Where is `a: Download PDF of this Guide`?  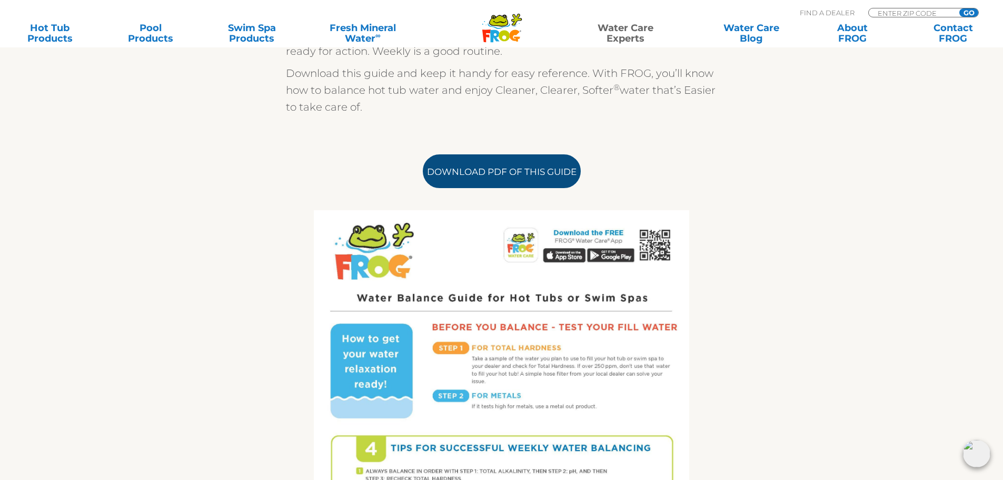 a: Download PDF of this Guide is located at coordinates (502, 171).